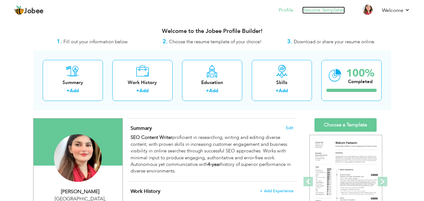  What do you see at coordinates (360, 82) in the screenshot?
I see `div: Completed` at bounding box center [360, 82].